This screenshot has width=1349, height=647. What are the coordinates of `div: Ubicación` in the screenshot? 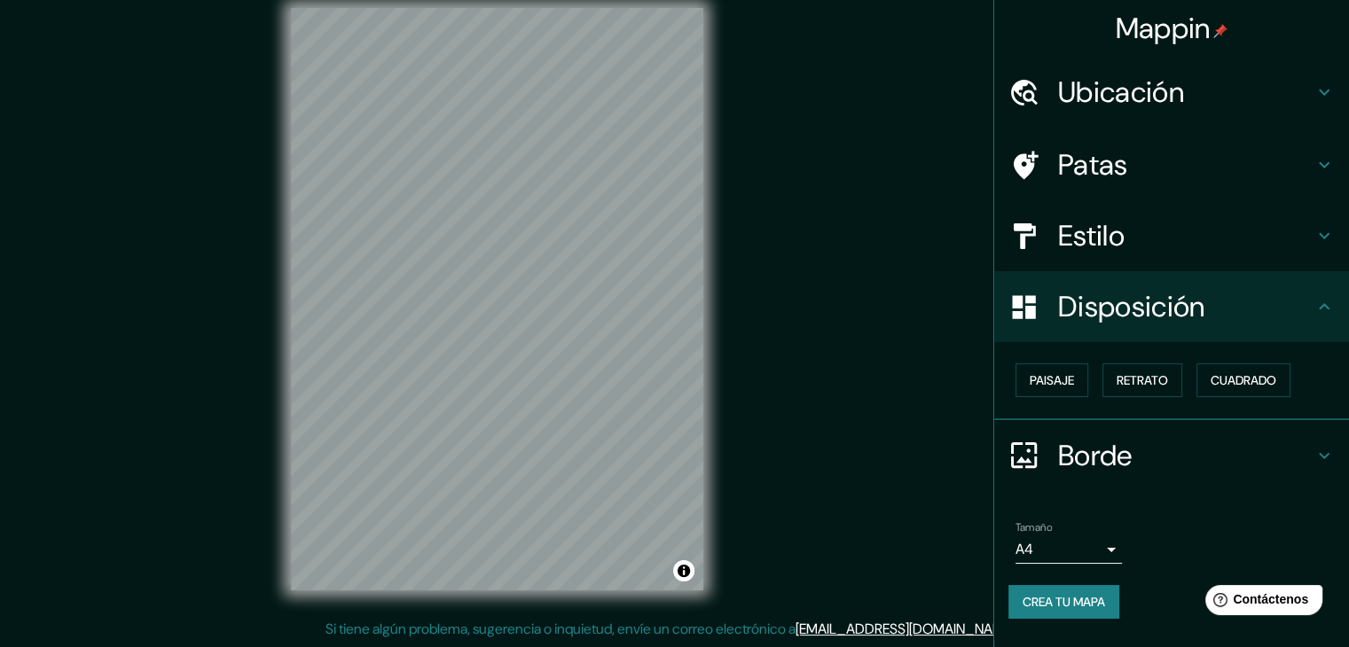 It's located at (1171, 92).